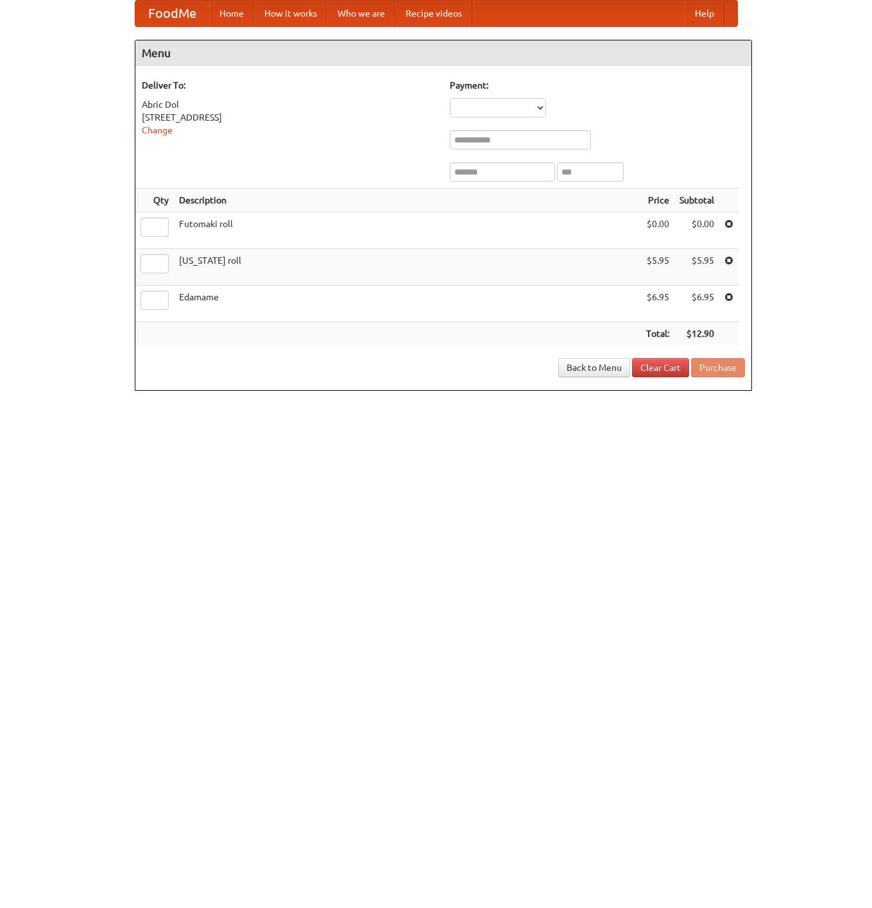 This screenshot has width=872, height=908. Describe the element at coordinates (407, 230) in the screenshot. I see `td: Futomaki roll` at that location.